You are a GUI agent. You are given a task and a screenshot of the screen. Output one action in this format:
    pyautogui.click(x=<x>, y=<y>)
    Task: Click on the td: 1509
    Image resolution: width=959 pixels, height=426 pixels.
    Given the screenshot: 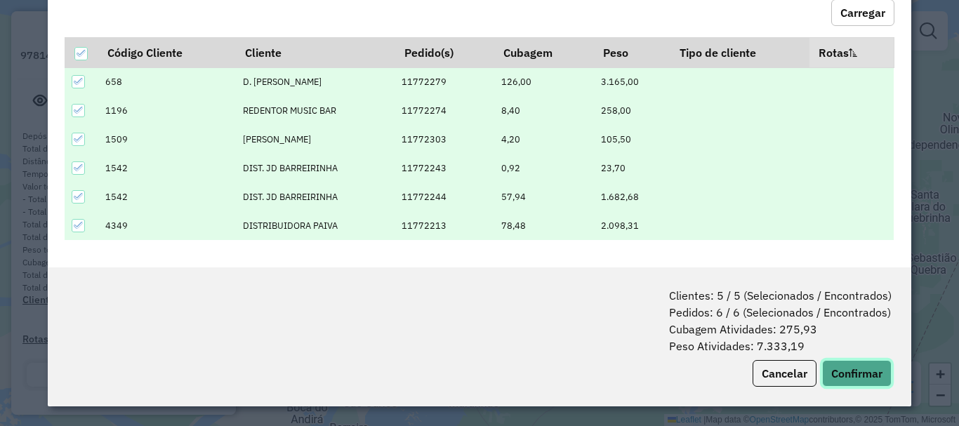 What is the action you would take?
    pyautogui.click(x=166, y=139)
    